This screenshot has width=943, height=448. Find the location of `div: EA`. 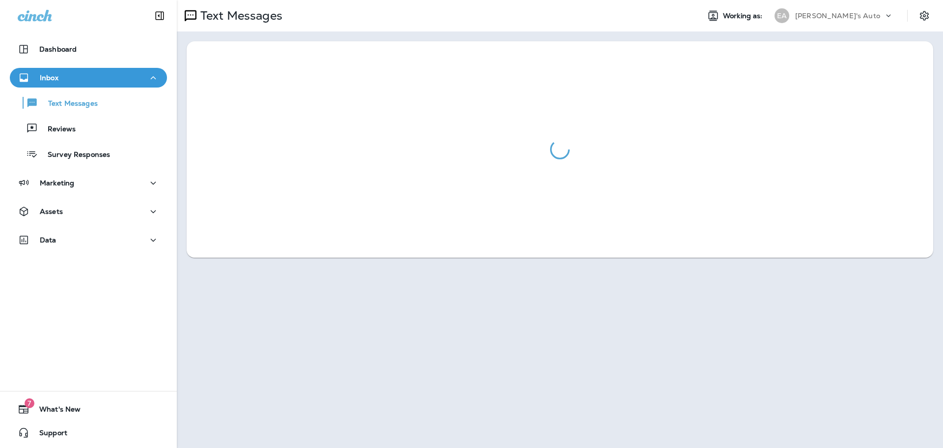

div: EA is located at coordinates (782, 16).